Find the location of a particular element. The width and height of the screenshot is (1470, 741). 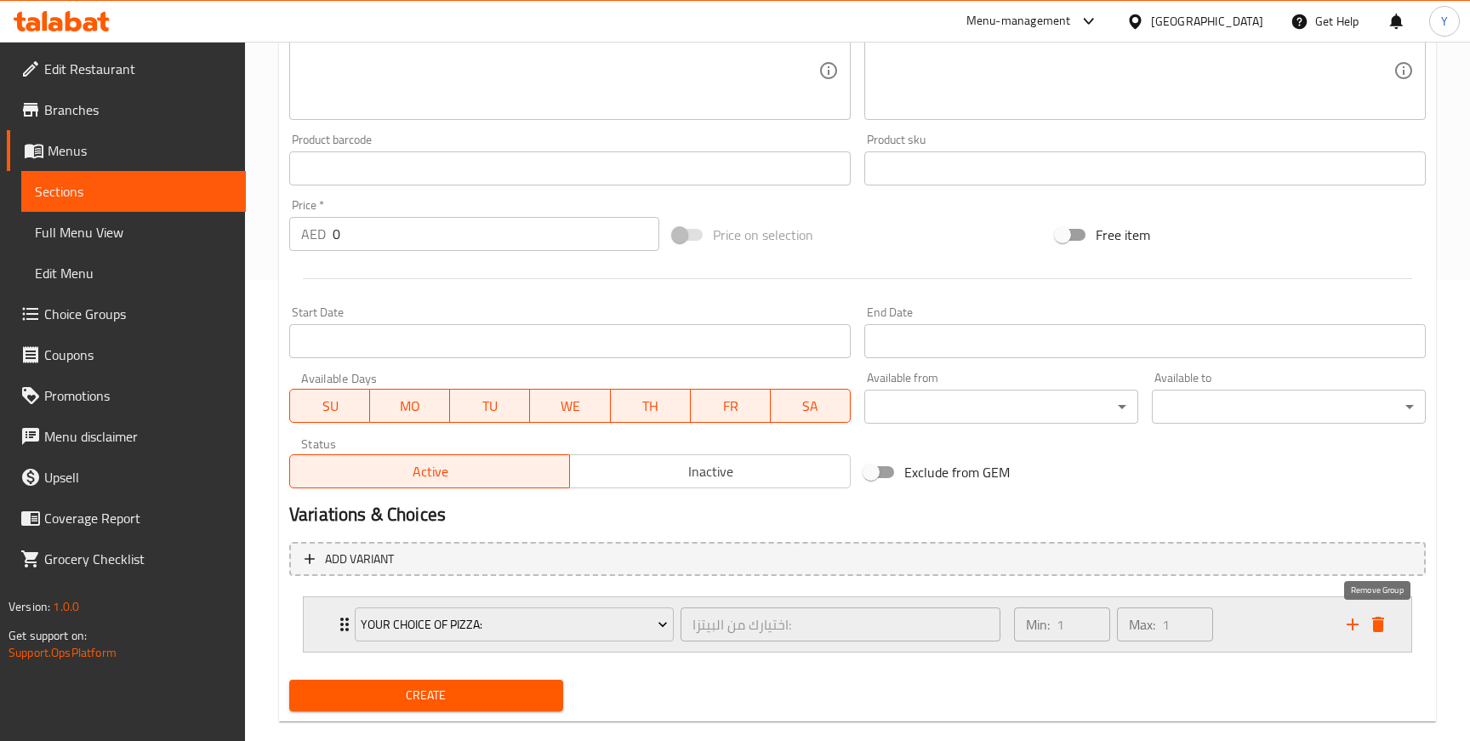

span: Coverage Report is located at coordinates (138, 518).